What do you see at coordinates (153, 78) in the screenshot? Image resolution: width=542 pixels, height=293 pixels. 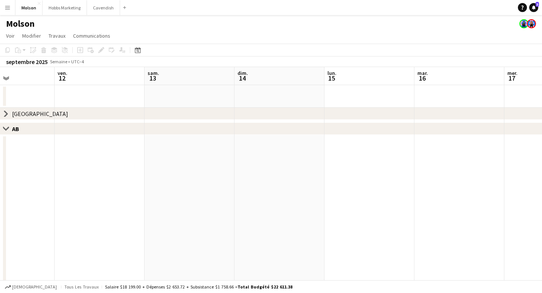 I see `span: 13` at bounding box center [153, 78].